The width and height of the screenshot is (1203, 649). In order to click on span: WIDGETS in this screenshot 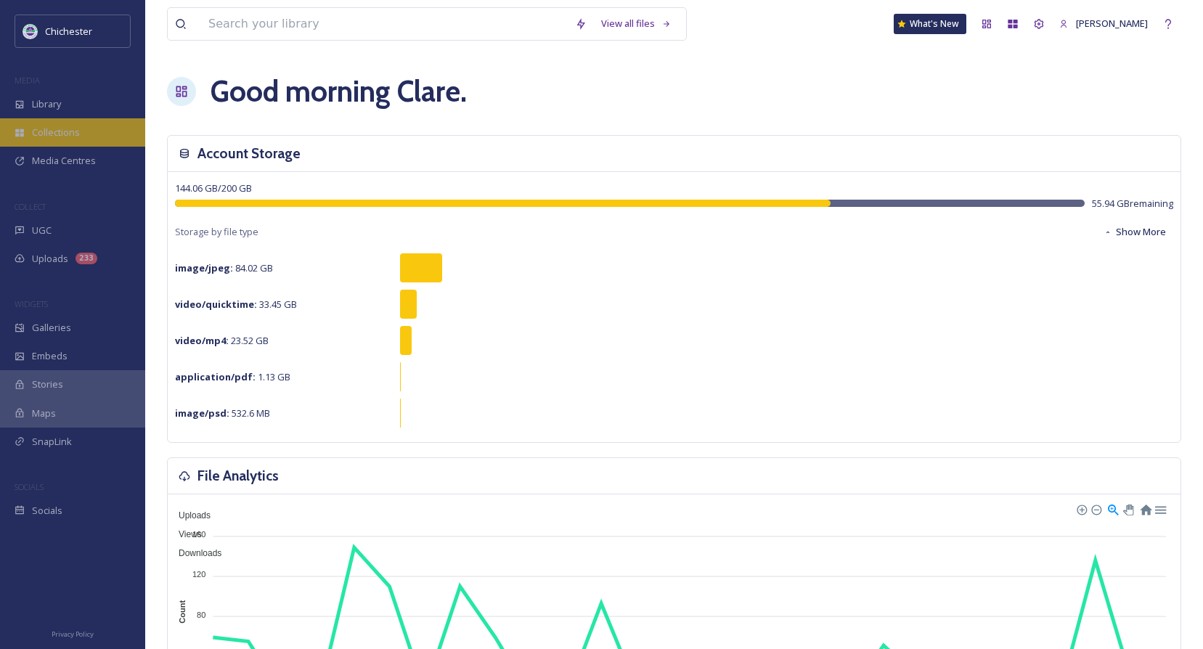, I will do `click(31, 303)`.